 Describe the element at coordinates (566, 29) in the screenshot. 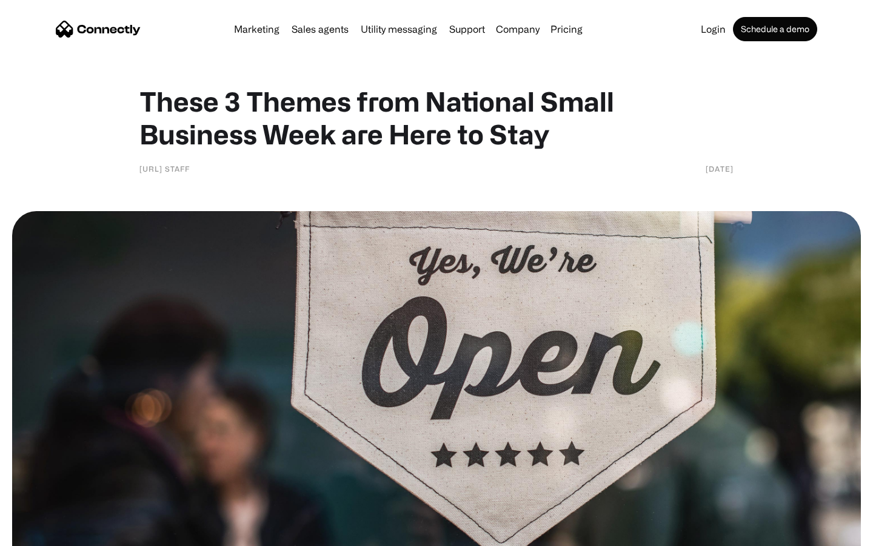

I see `a: Pricing` at that location.